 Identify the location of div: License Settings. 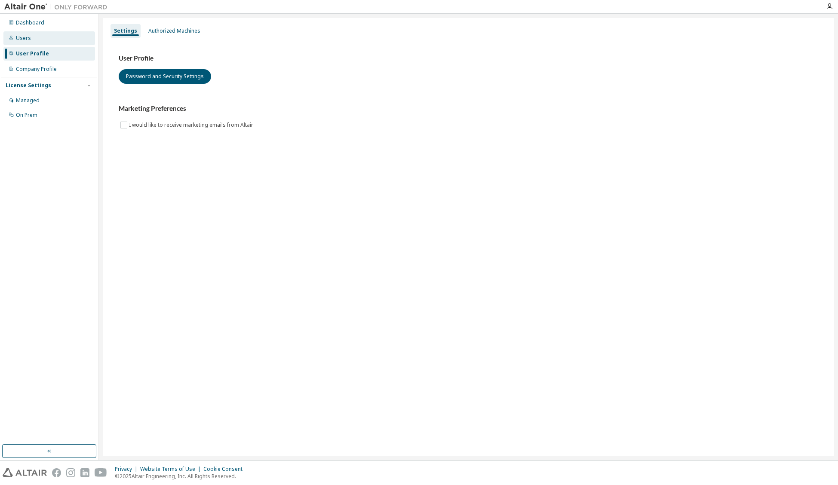
(28, 86).